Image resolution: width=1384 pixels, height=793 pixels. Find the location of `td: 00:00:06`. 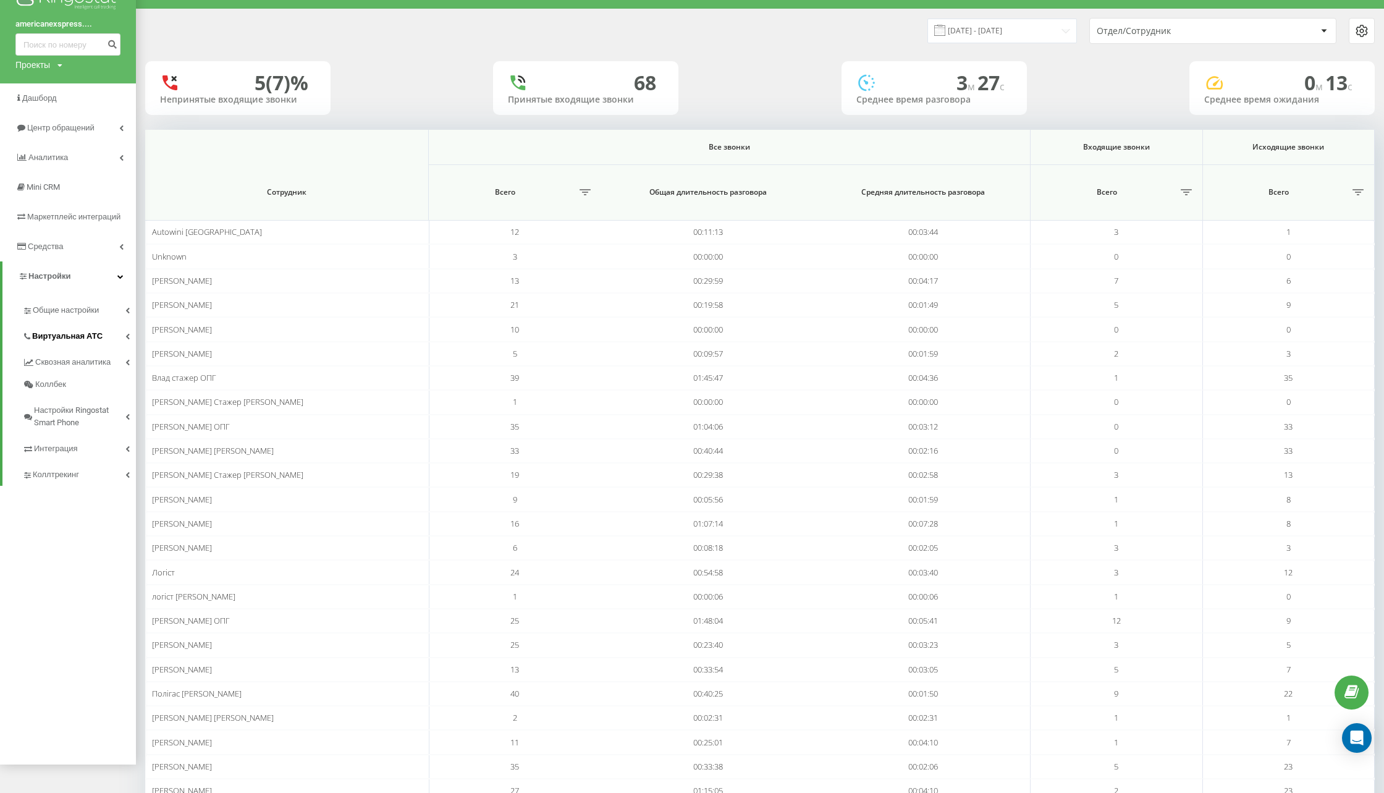

td: 00:00:06 is located at coordinates (923, 596).